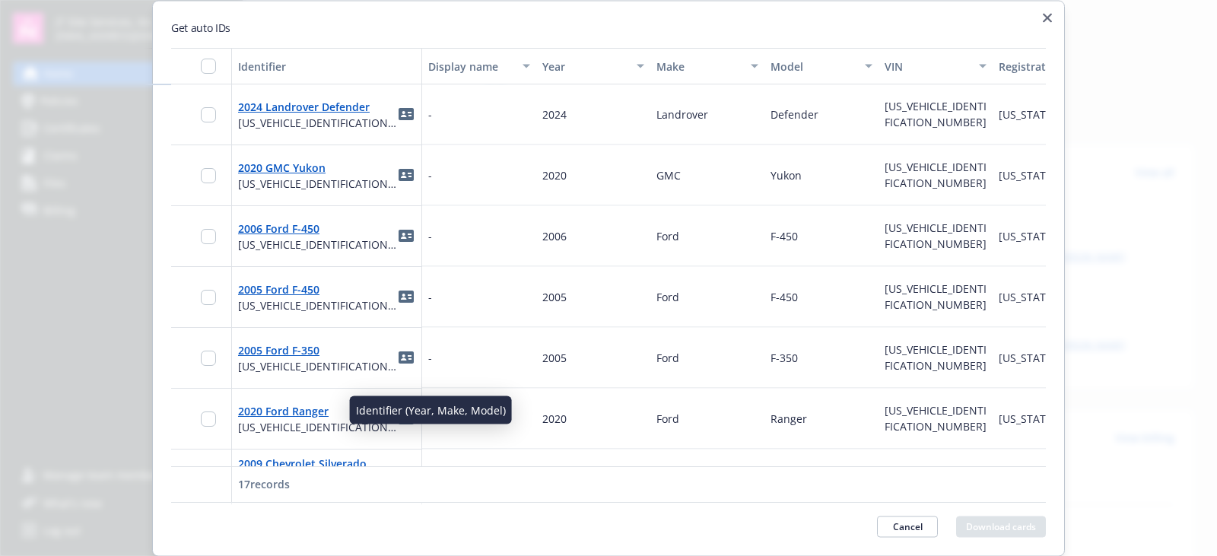 The image size is (1217, 556). What do you see at coordinates (789, 418) in the screenshot?
I see `span: Ranger` at bounding box center [789, 418].